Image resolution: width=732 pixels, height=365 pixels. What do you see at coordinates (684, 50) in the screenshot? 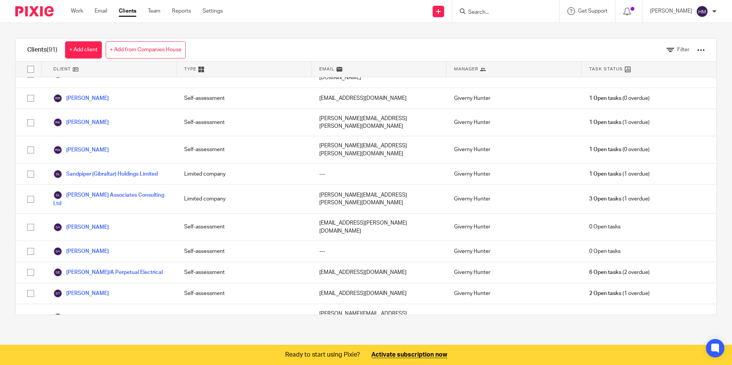
I see `span: Filter` at bounding box center [684, 50].